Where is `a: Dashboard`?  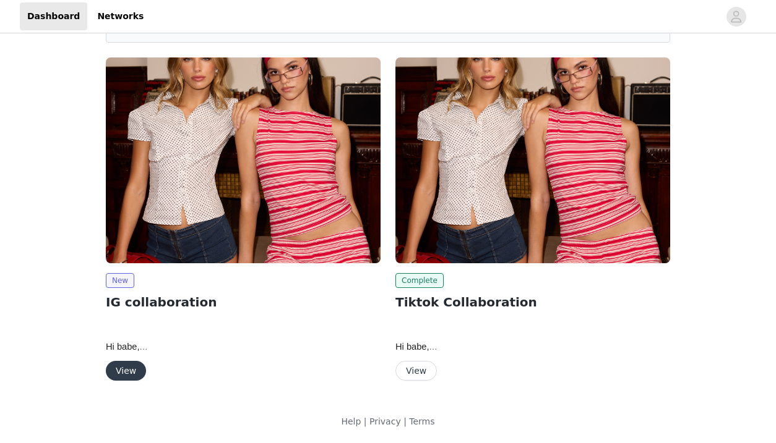
a: Dashboard is located at coordinates (53, 16).